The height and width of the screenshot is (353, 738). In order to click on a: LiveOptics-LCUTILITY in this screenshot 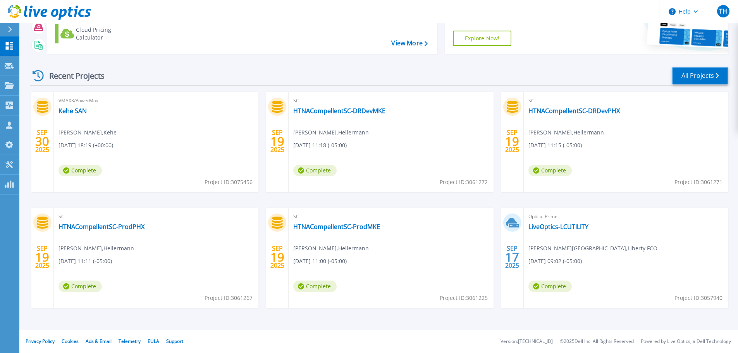, I will do `click(559, 227)`.